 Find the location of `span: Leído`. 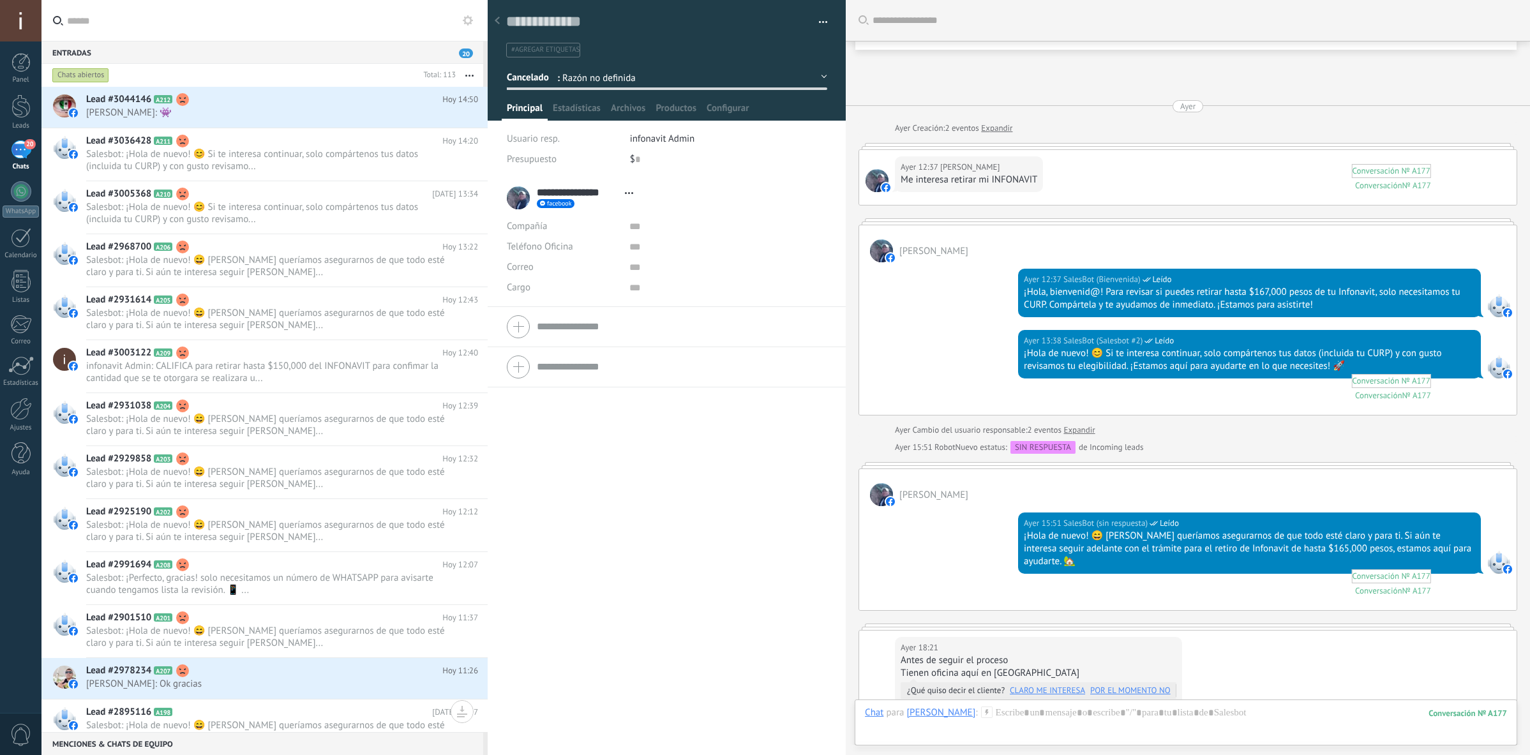

span: Leído is located at coordinates (1162, 280).